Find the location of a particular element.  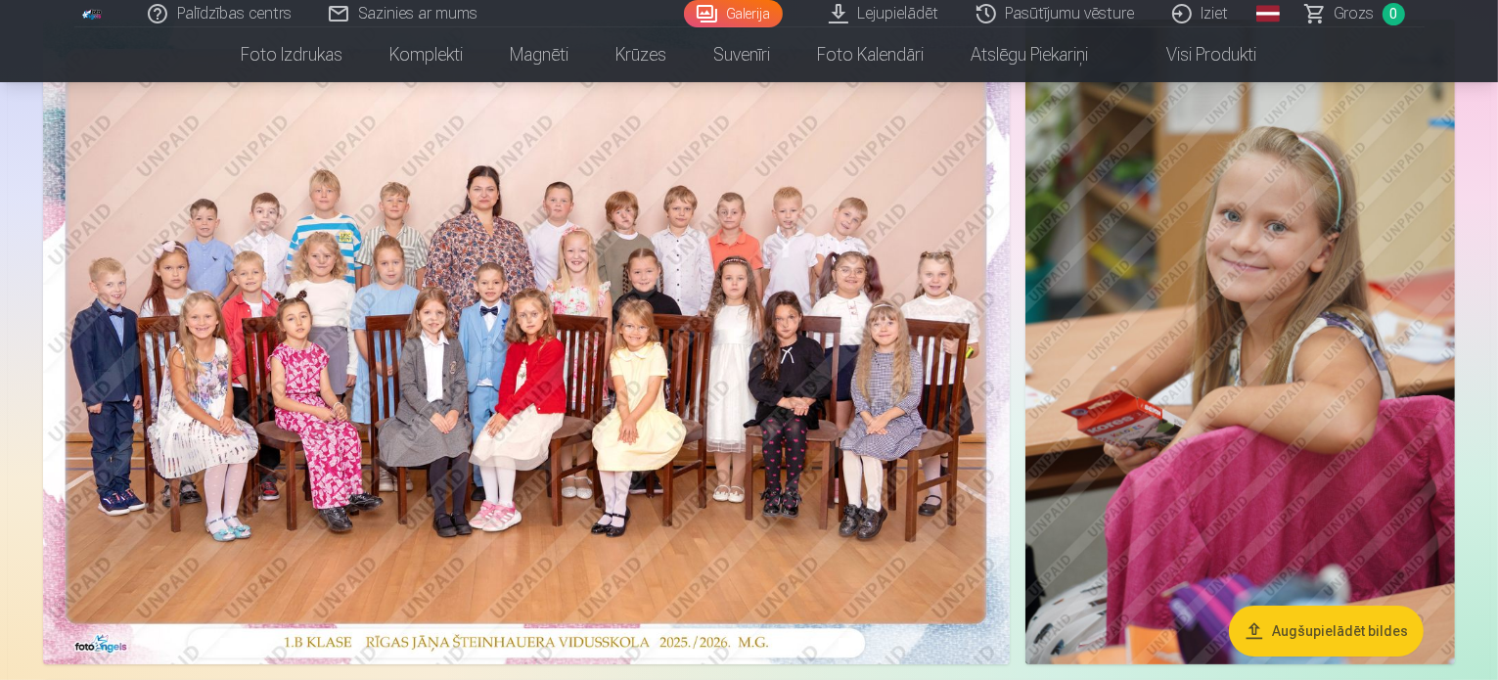

a: Suvenīri is located at coordinates (742, 55).